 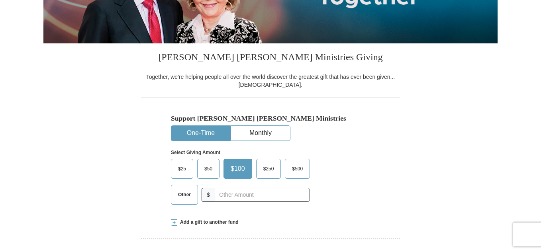 I want to click on strong: Select Giving Amount, so click(x=196, y=153).